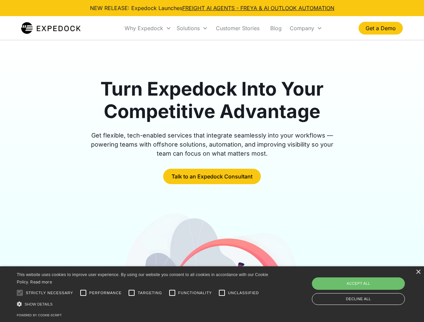 This screenshot has height=322, width=424. What do you see at coordinates (195, 293) in the screenshot?
I see `span: Functionality` at bounding box center [195, 293].